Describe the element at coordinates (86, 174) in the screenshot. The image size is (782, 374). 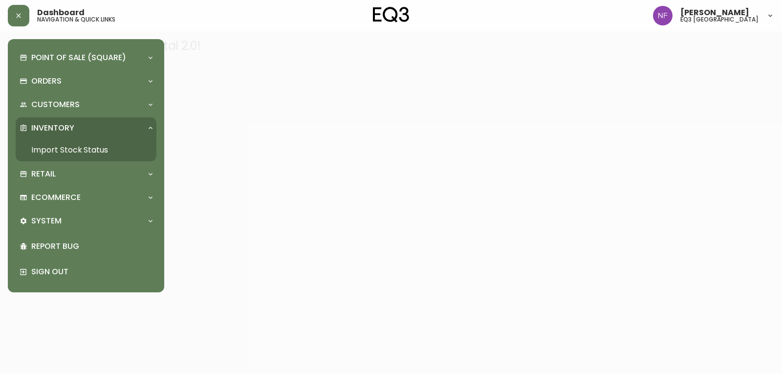
I see `div: Retail` at that location.